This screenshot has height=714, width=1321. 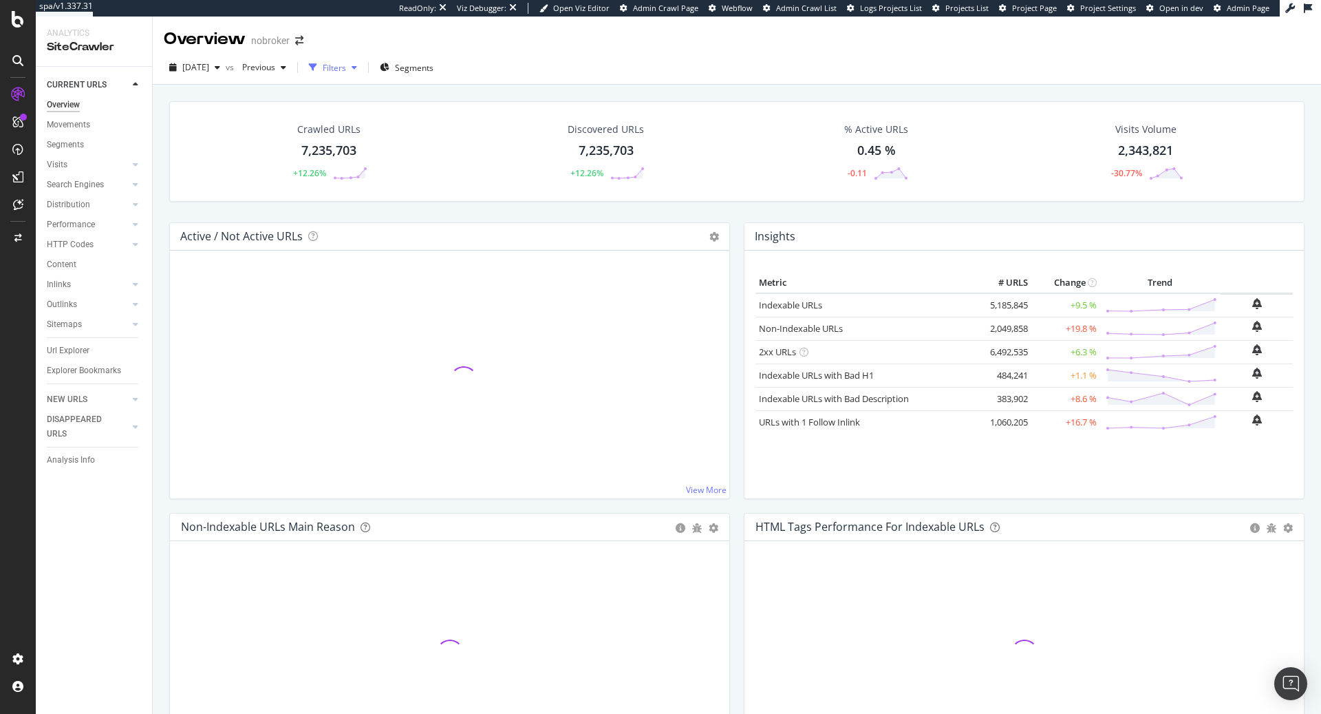 What do you see at coordinates (334, 67) in the screenshot?
I see `div: Filters` at bounding box center [334, 67].